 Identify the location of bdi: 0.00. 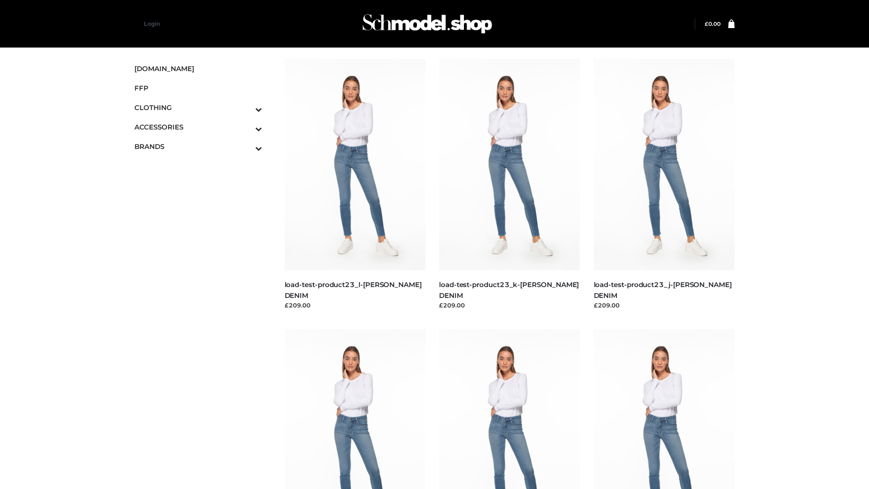
(713, 24).